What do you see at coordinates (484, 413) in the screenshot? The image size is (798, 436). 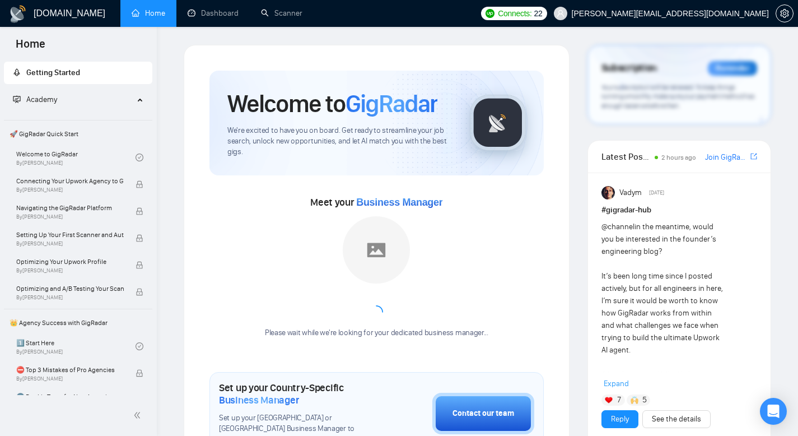 I see `button: Contact our team` at bounding box center [484, 413].